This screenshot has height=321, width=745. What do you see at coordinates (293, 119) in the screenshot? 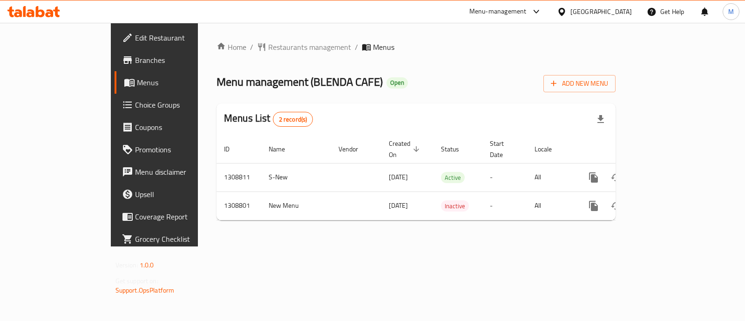
I see `span: 2 record(s)` at bounding box center [293, 119].